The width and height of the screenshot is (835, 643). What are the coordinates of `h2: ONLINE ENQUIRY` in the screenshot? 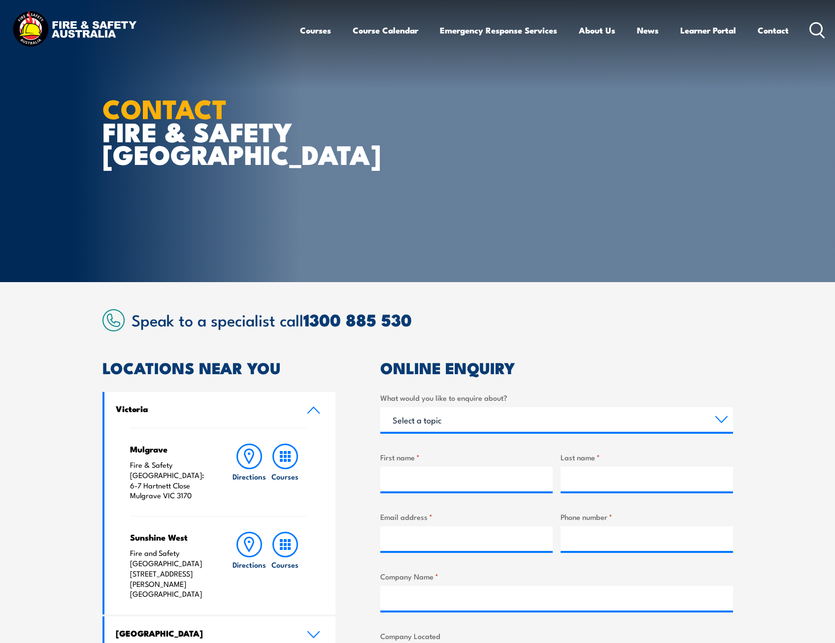 It's located at (556, 367).